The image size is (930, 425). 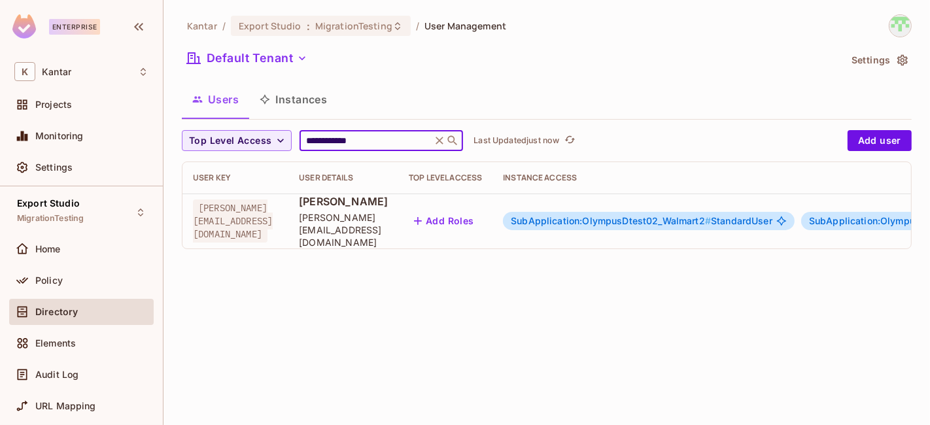 What do you see at coordinates (49, 281) in the screenshot?
I see `span: Policy` at bounding box center [49, 281].